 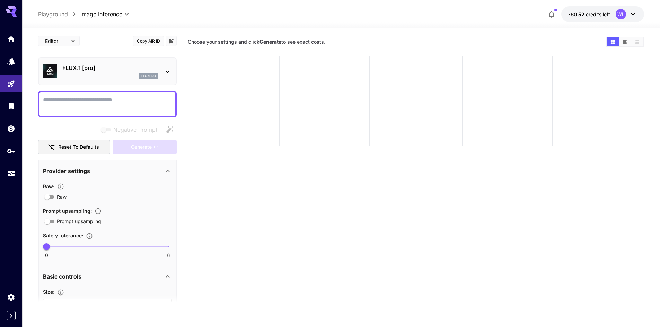 What do you see at coordinates (11, 174) in the screenshot?
I see `div: Usage` at bounding box center [11, 174].